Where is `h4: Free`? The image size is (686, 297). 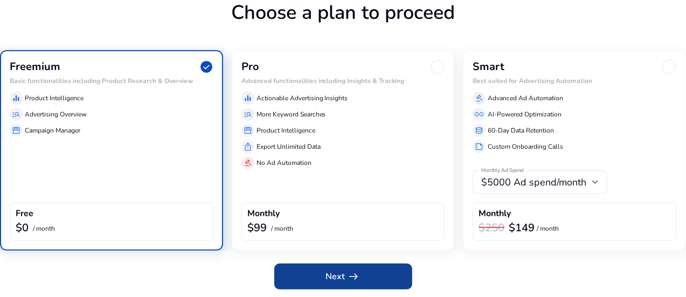
h4: Free is located at coordinates (24, 213).